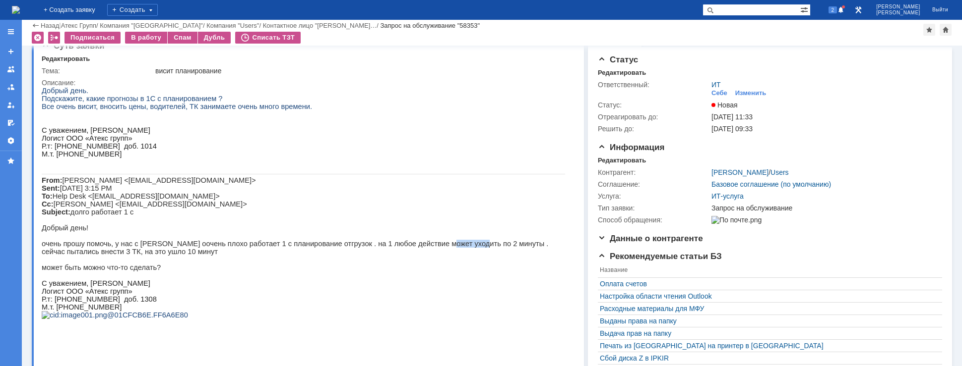  I want to click on div: Оплата счетов, so click(767, 284).